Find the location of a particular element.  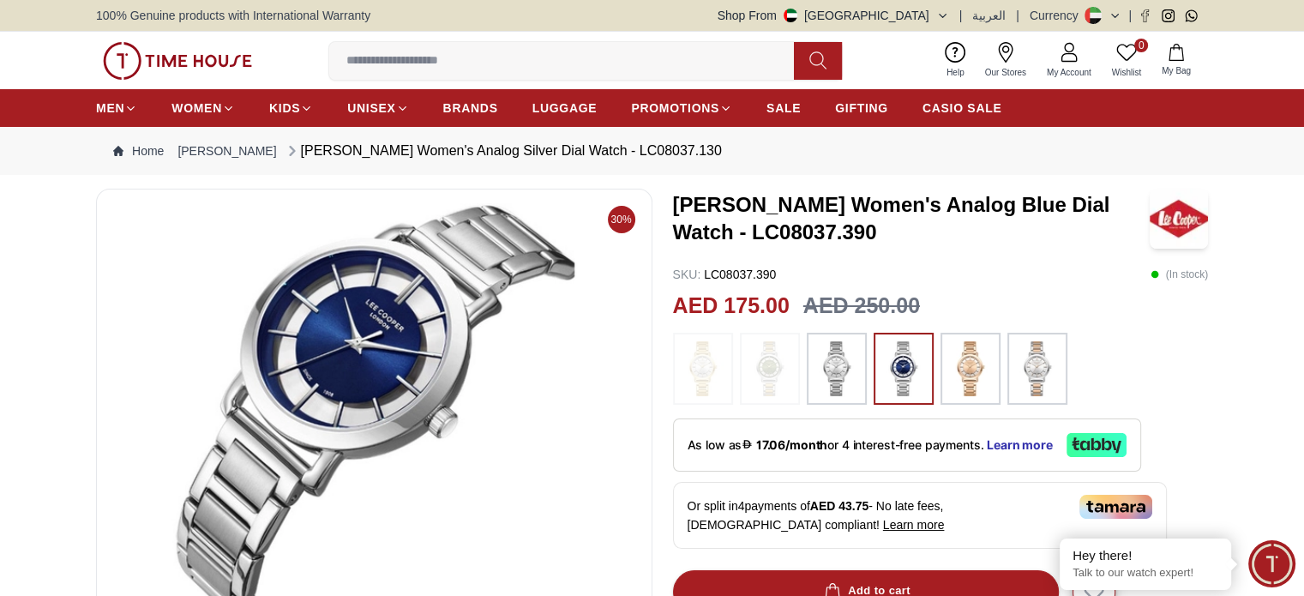

span: LUGGAGE is located at coordinates (565, 108).